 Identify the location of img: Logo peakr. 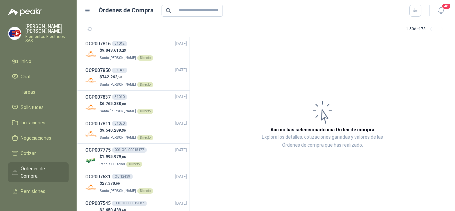
(25, 12).